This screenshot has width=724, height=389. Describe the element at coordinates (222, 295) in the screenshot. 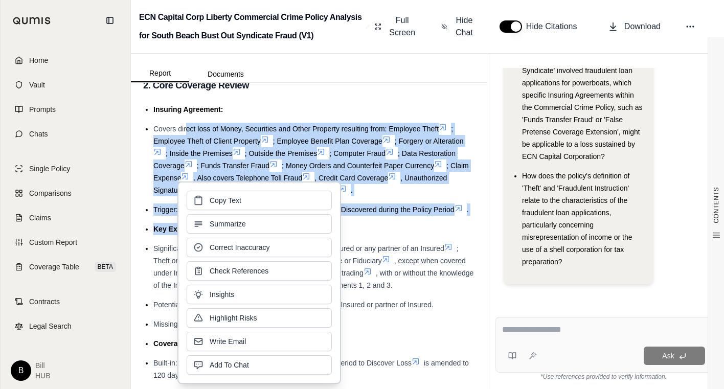

I see `span: Insights` at that location.